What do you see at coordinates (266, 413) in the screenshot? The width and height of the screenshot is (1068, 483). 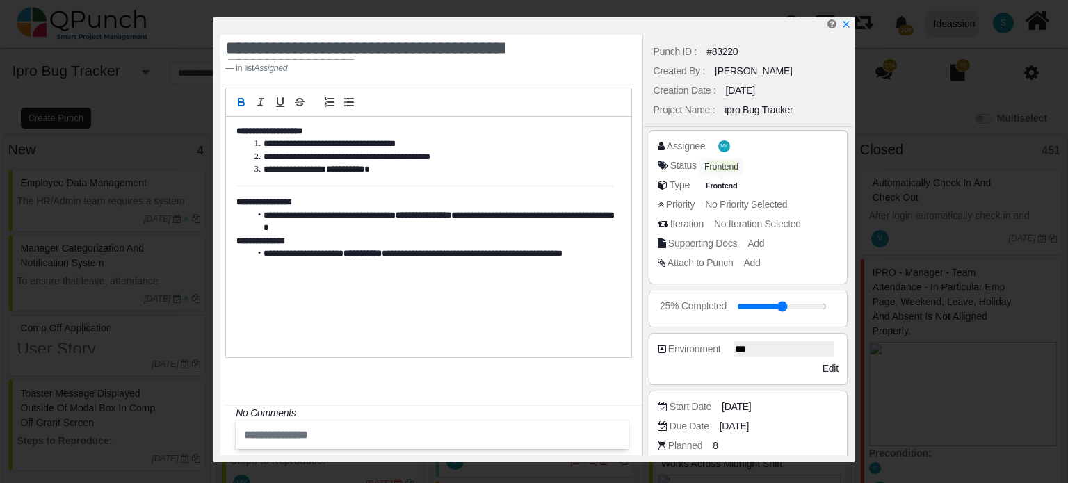 I see `i: No Comments` at bounding box center [266, 413].